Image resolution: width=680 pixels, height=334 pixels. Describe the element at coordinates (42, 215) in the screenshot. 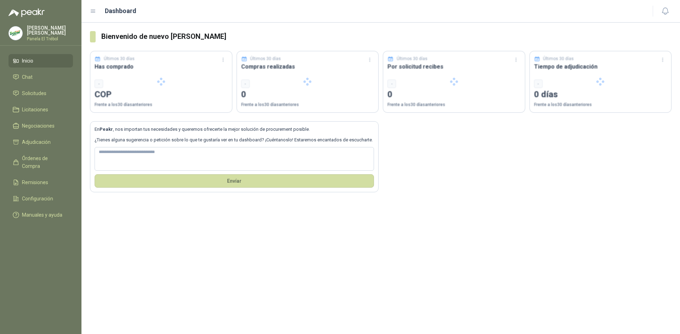

I see `span: Manuales y ayuda` at that location.